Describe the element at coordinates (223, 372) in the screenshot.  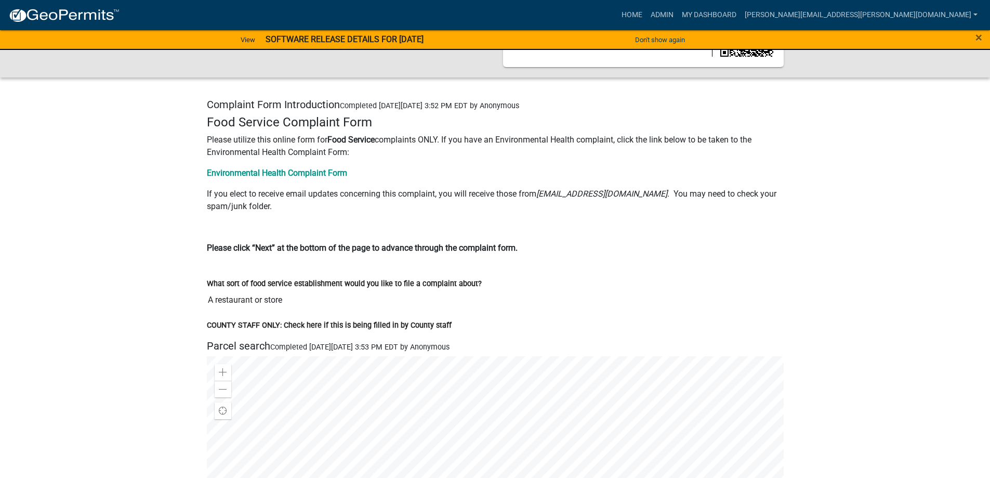
I see `div: Zoom in` at that location.